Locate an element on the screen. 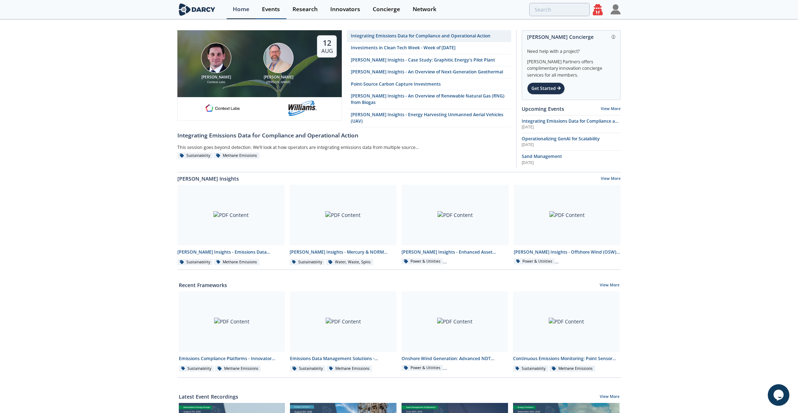  div: Need help with a project? is located at coordinates (571, 49).